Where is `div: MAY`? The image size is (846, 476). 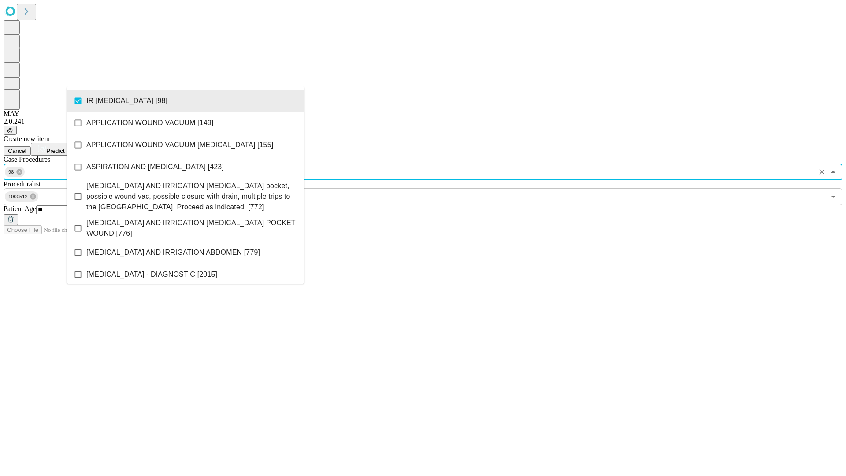 div: MAY is located at coordinates (423, 114).